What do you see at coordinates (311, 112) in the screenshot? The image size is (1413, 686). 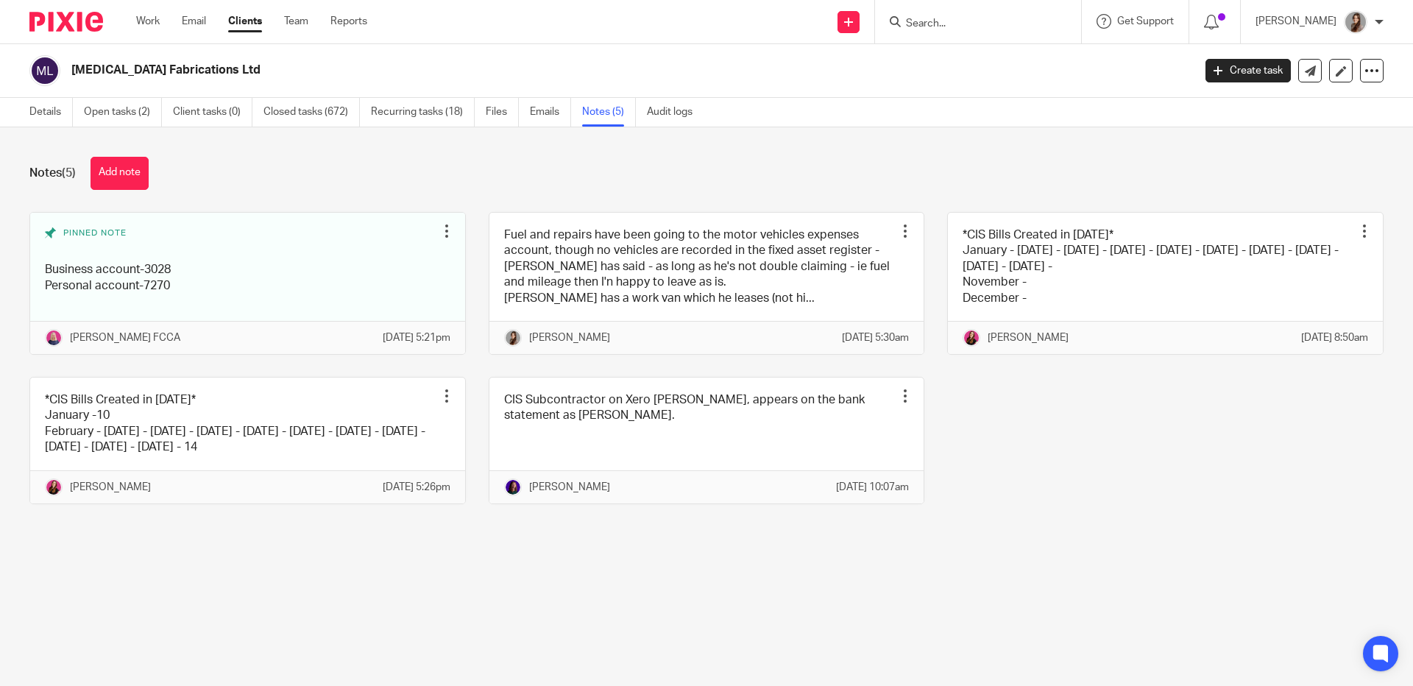 I see `a: Closed tasks (672)` at bounding box center [311, 112].